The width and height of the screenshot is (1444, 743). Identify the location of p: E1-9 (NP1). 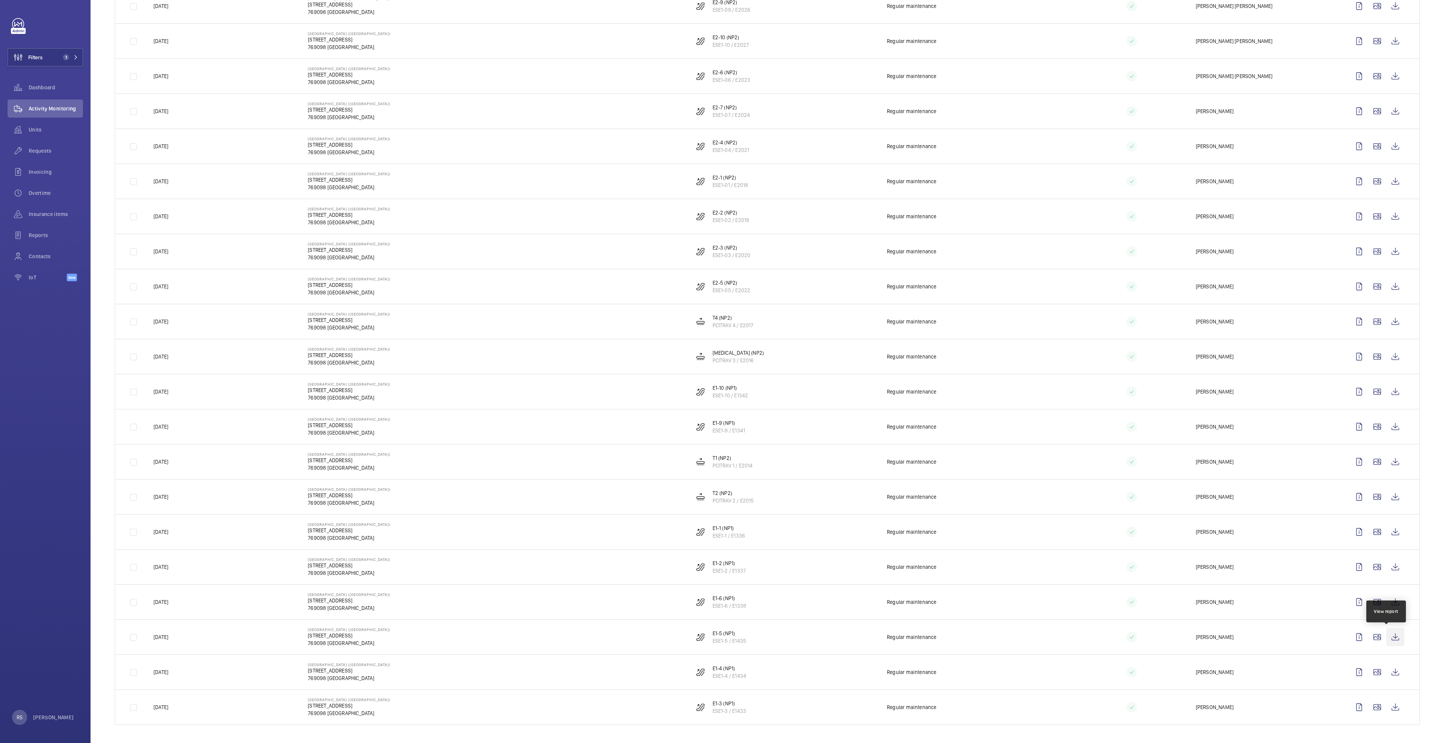
(729, 423).